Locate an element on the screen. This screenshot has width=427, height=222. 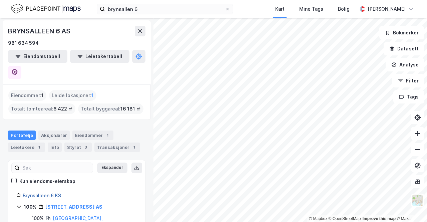
div: Kart is located at coordinates (280, 9).